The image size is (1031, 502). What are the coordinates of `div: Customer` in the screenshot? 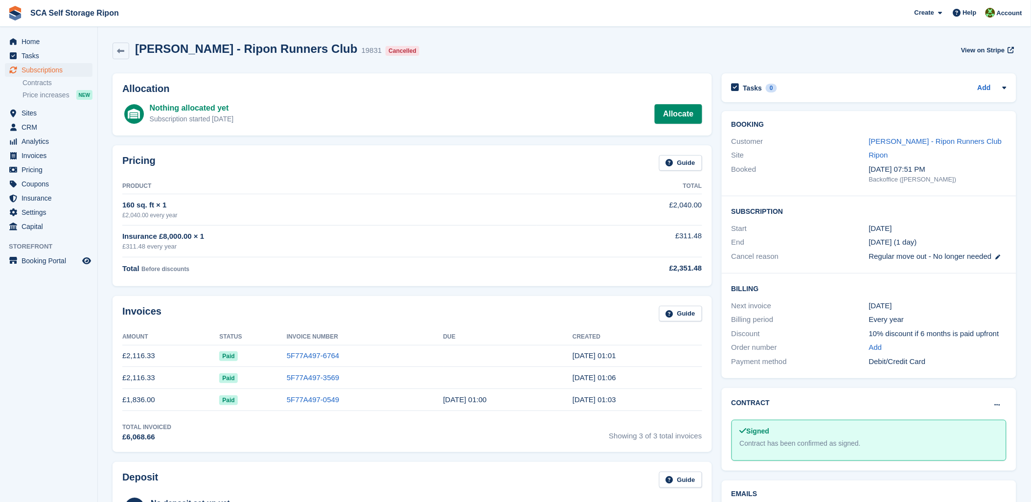 It's located at (800, 141).